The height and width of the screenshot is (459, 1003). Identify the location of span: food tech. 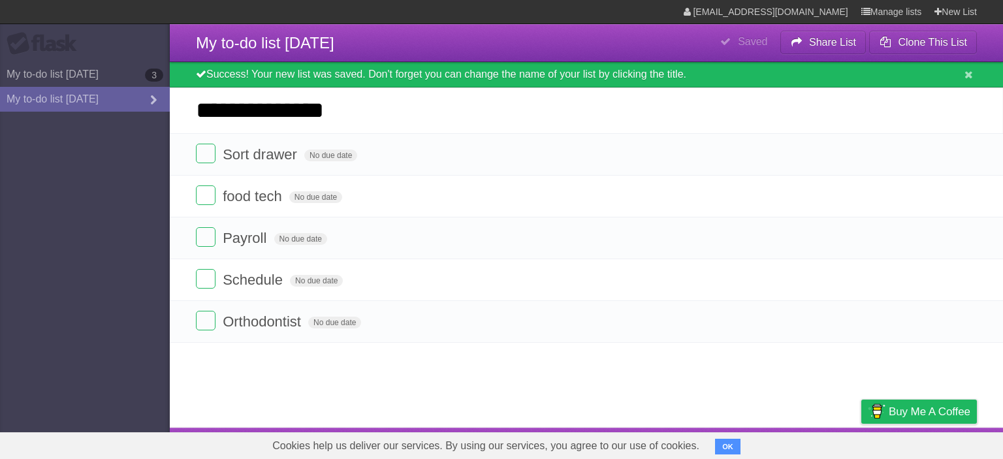
(254, 196).